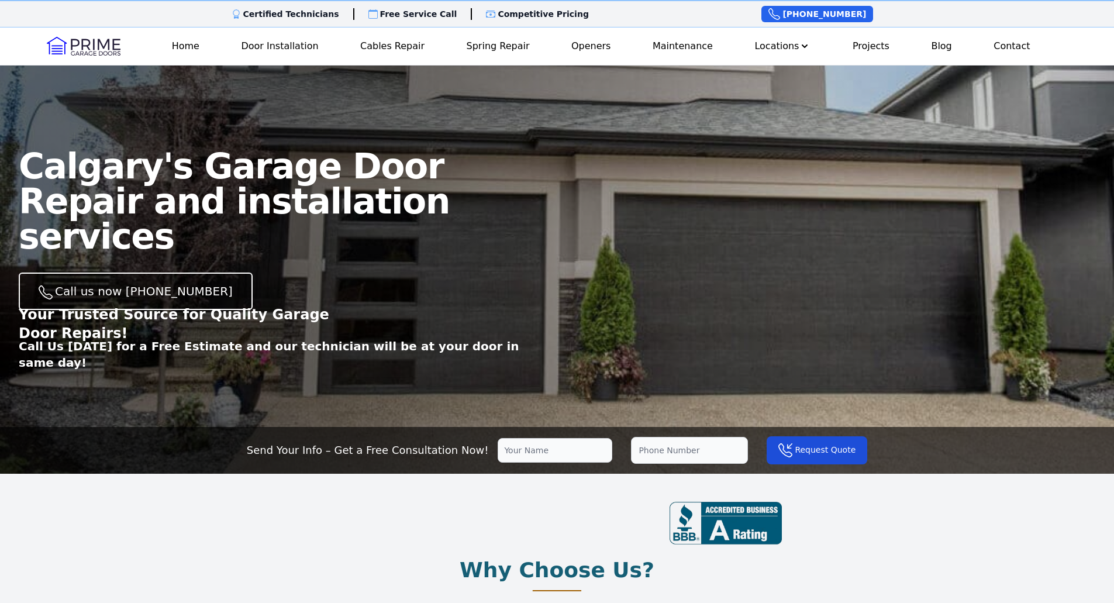 The image size is (1114, 603). What do you see at coordinates (783, 46) in the screenshot?
I see `button: Locations` at bounding box center [783, 46].